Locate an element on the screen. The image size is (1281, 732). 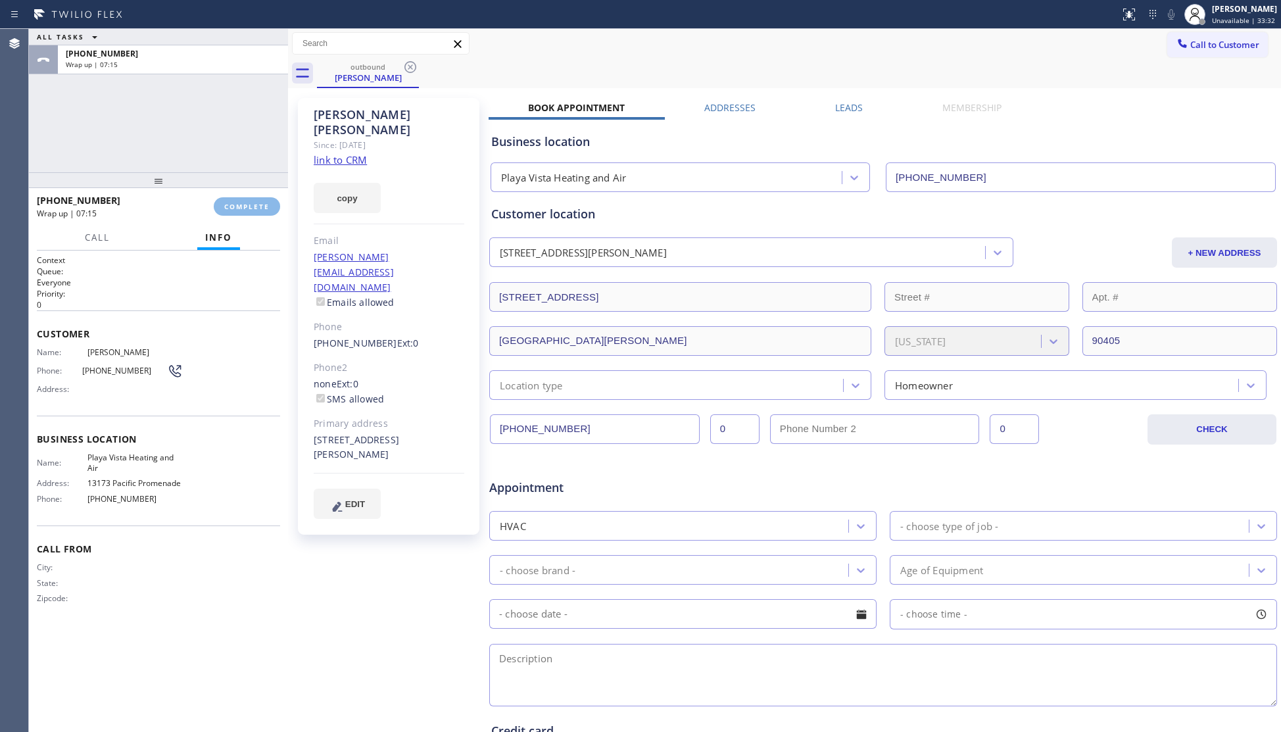
input: Address is located at coordinates (680, 297).